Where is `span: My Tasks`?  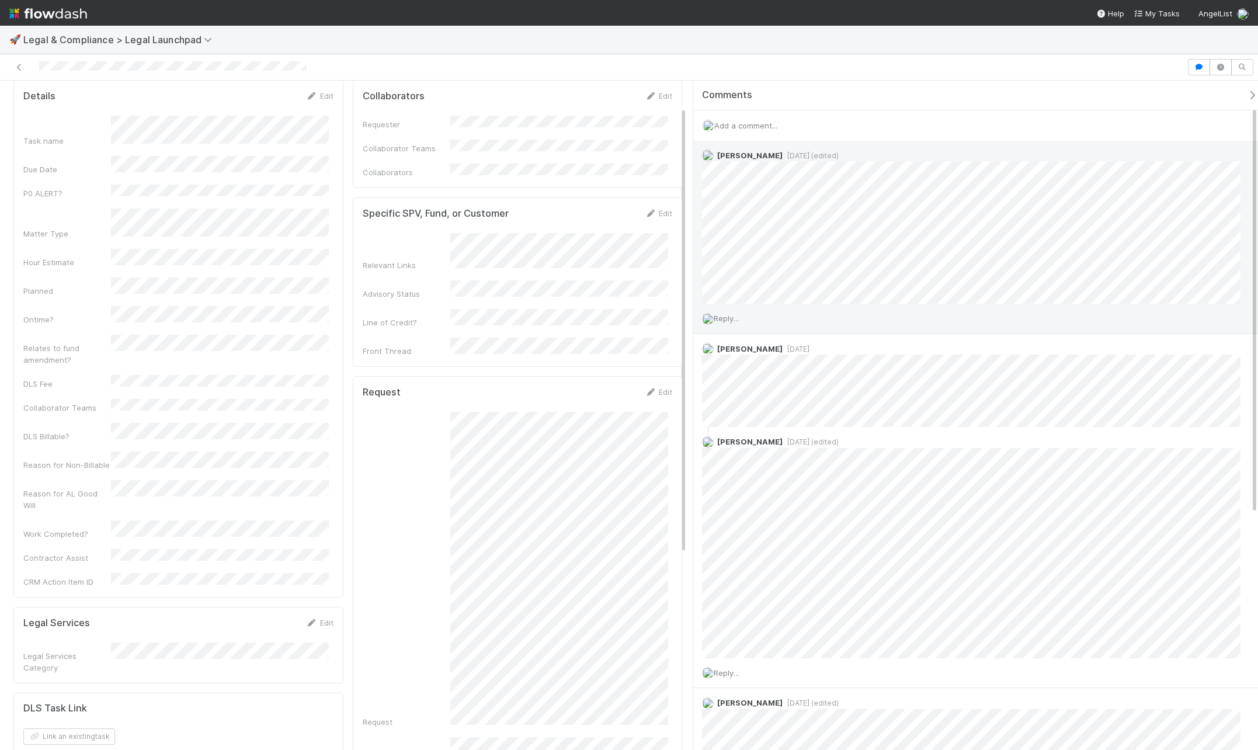 span: My Tasks is located at coordinates (1157, 13).